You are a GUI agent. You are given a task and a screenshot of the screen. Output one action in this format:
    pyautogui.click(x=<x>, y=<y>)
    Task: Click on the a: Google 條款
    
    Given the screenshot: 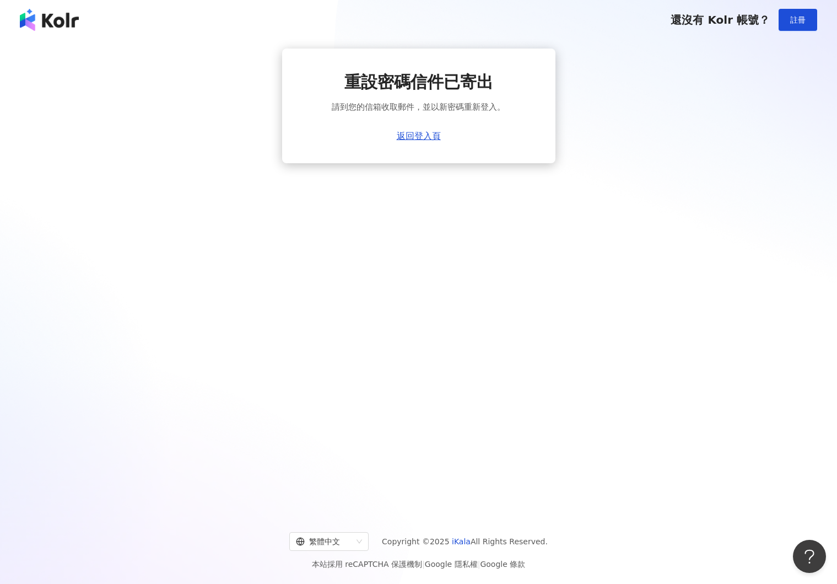 What is the action you would take?
    pyautogui.click(x=503, y=564)
    